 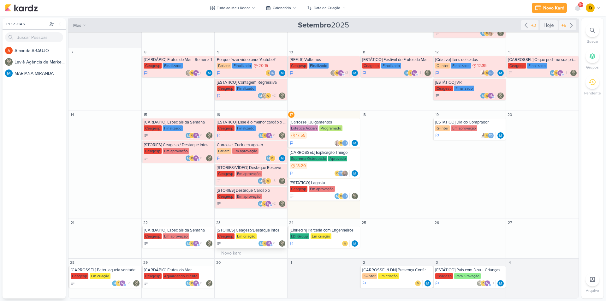 What do you see at coordinates (40, 62) in the screenshot?
I see `div: L e v i ê A g ê n c i a d e M a r k e t i n g D i g i t a l` at bounding box center [40, 62].